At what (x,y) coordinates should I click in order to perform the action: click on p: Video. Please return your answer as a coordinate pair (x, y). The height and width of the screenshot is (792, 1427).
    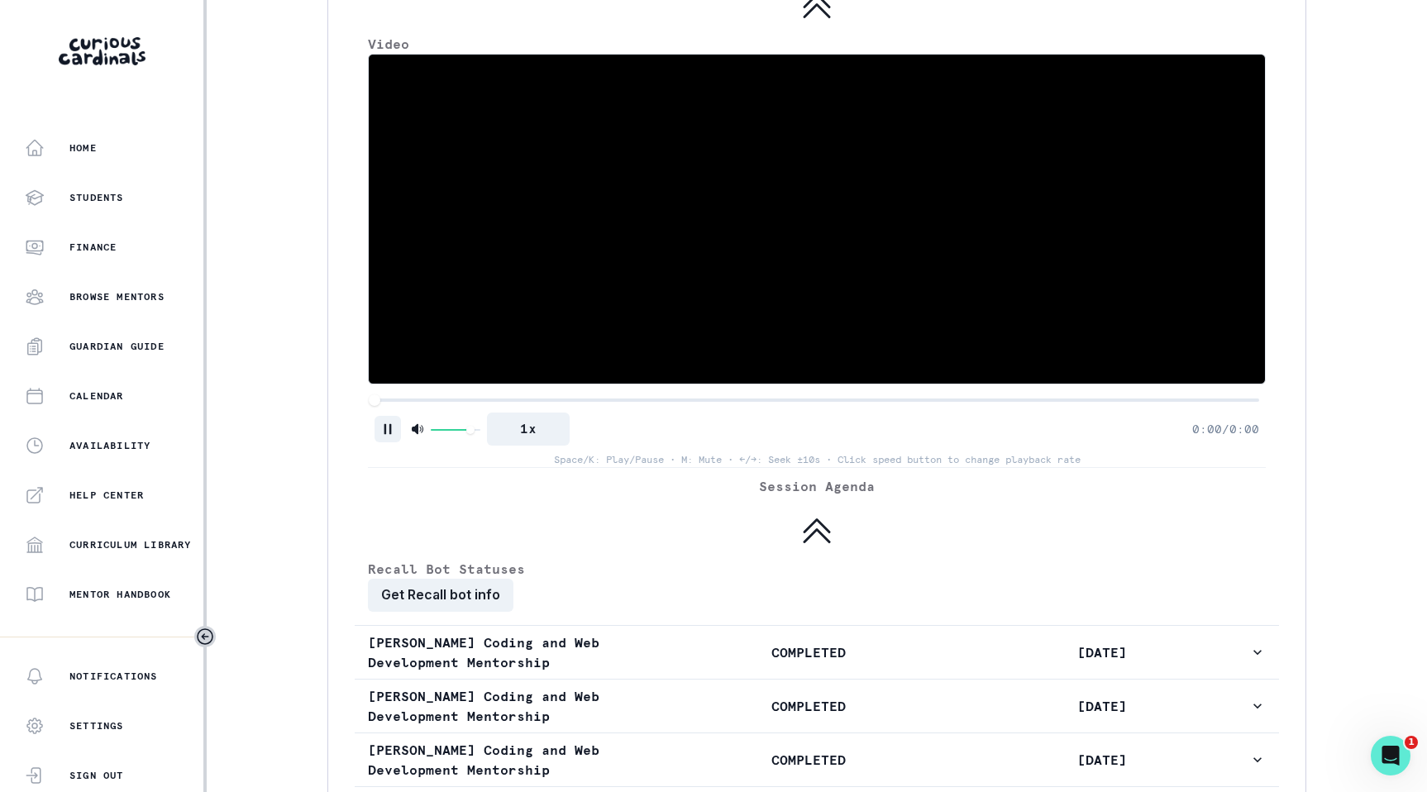
    Looking at the image, I should click on (817, 44).